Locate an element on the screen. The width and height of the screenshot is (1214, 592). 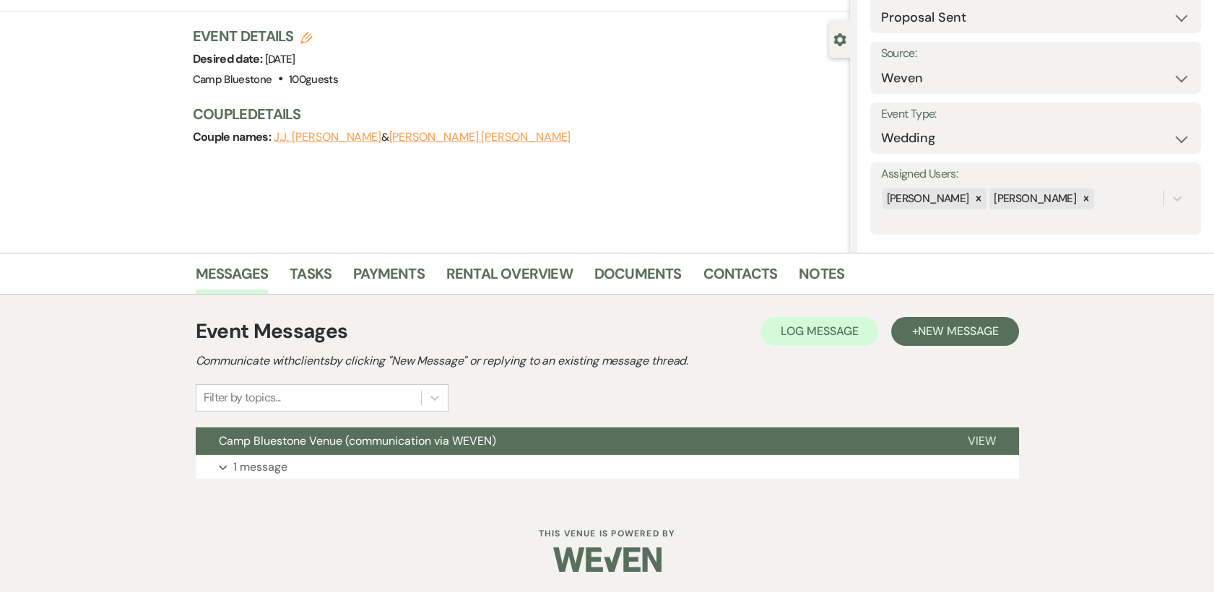
p: 1 message is located at coordinates (260, 467).